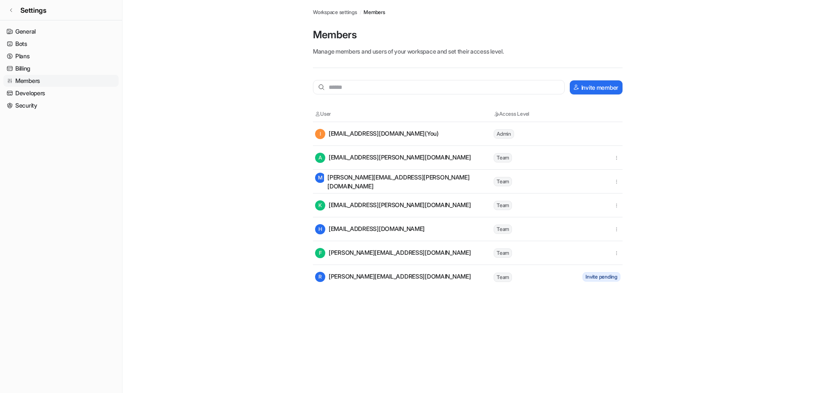 This screenshot has height=393, width=813. I want to click on span: M, so click(320, 178).